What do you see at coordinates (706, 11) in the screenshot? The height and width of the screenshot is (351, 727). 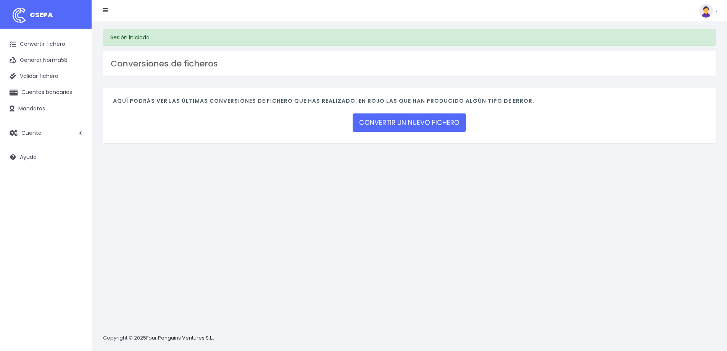 I see `img: profile` at bounding box center [706, 11].